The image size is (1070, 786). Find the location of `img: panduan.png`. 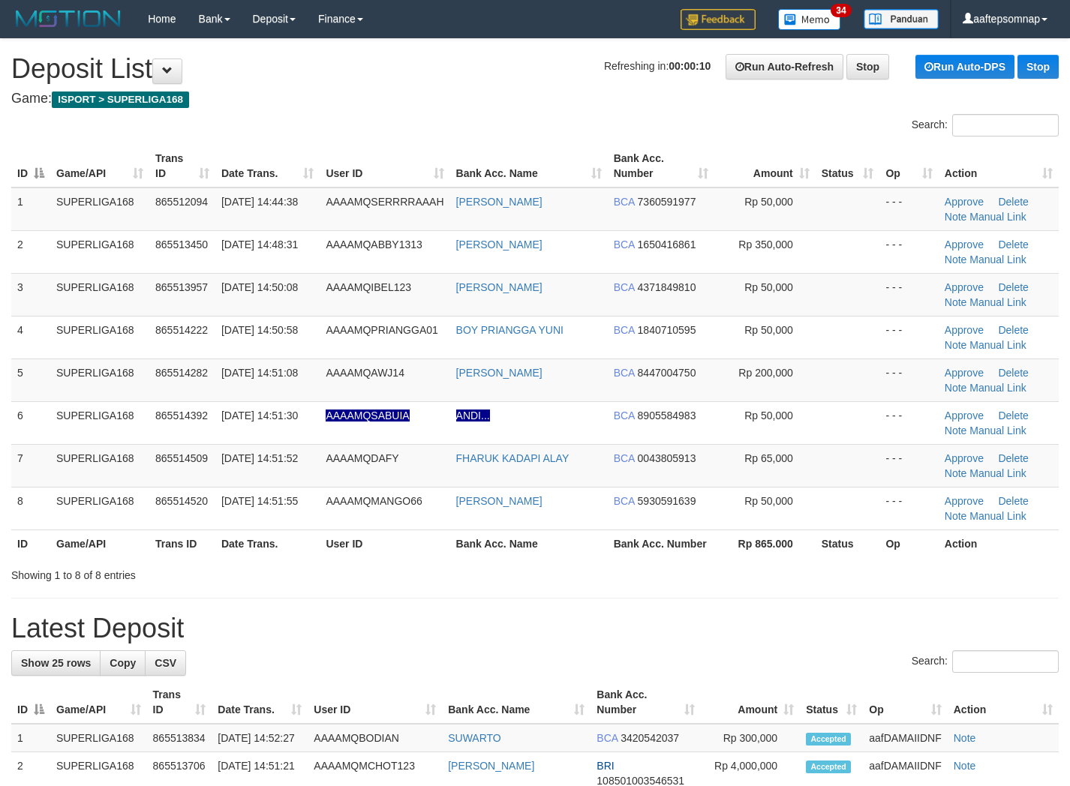

img: panduan.png is located at coordinates (901, 19).